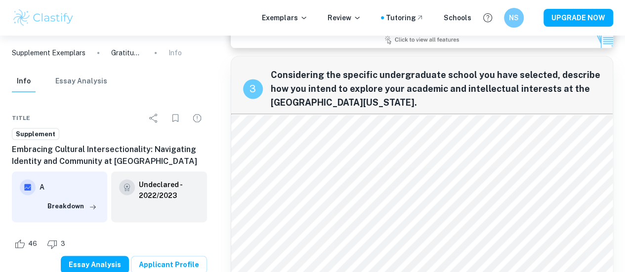  I want to click on button: Breakdown, so click(72, 206).